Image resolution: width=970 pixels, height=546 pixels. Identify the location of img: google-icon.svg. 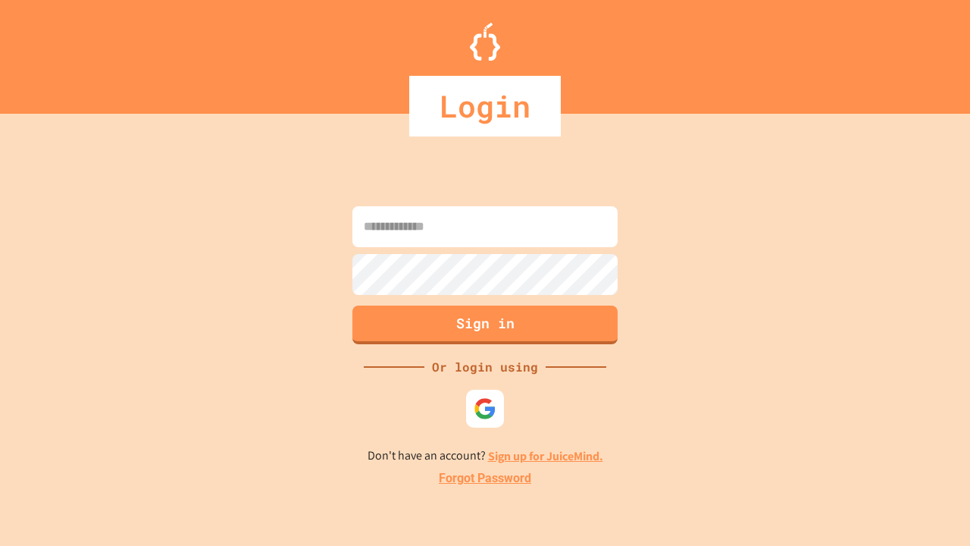
(485, 408).